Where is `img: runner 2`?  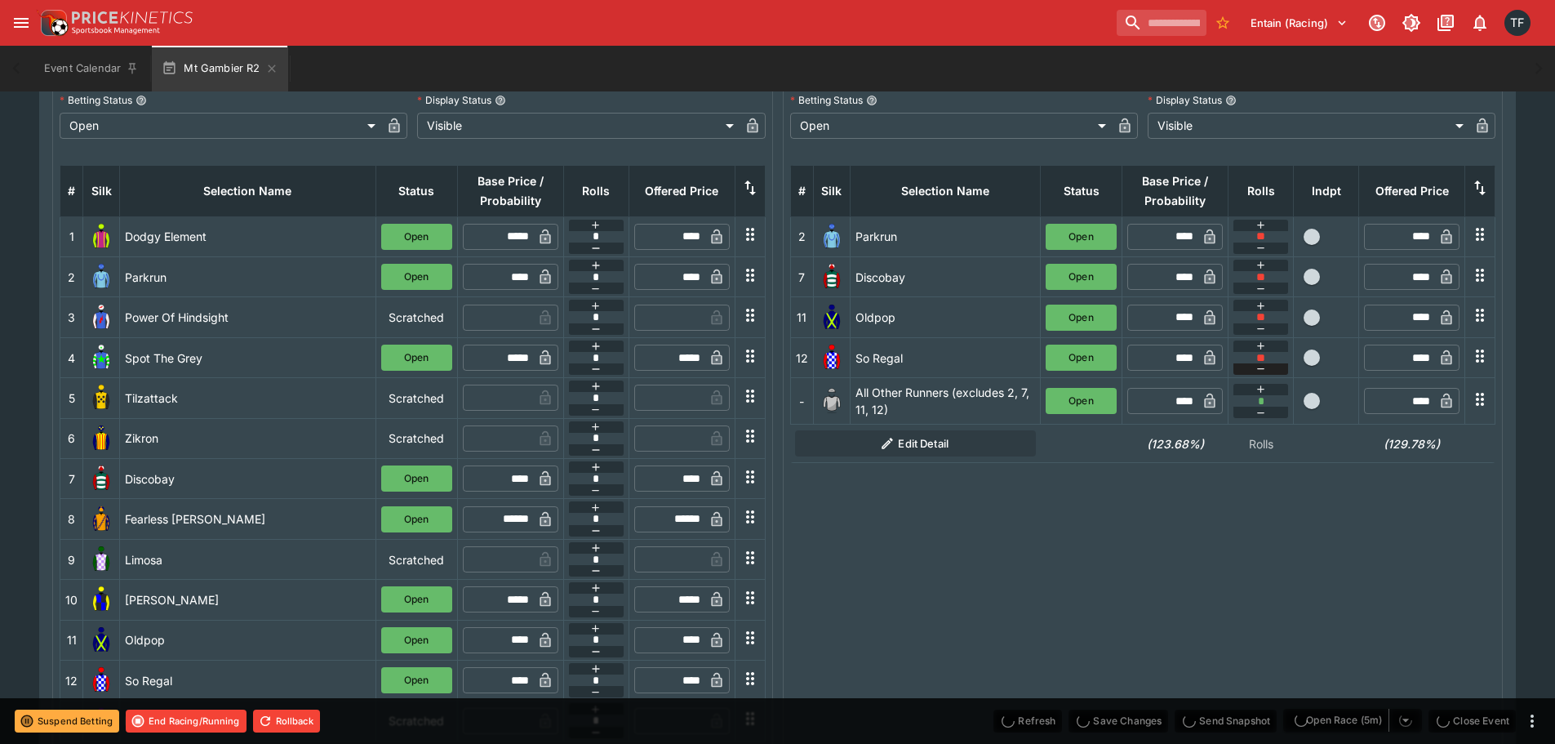 img: runner 2 is located at coordinates (101, 277).